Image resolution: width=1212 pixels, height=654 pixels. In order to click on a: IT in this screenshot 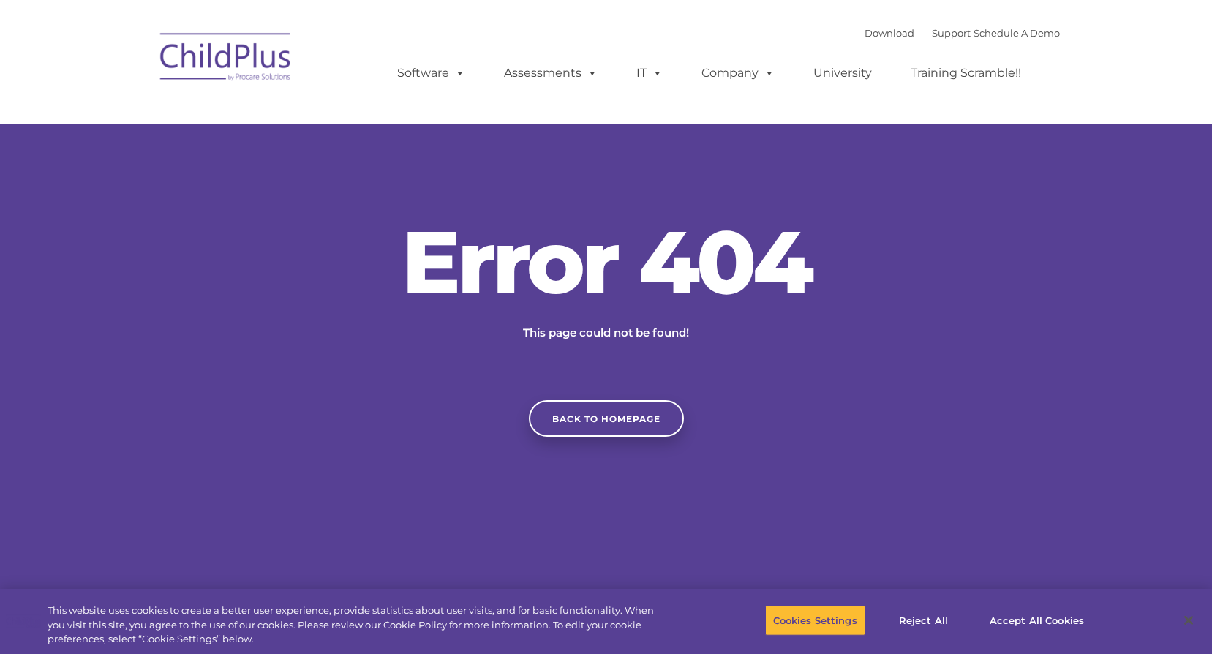, I will do `click(650, 73)`.